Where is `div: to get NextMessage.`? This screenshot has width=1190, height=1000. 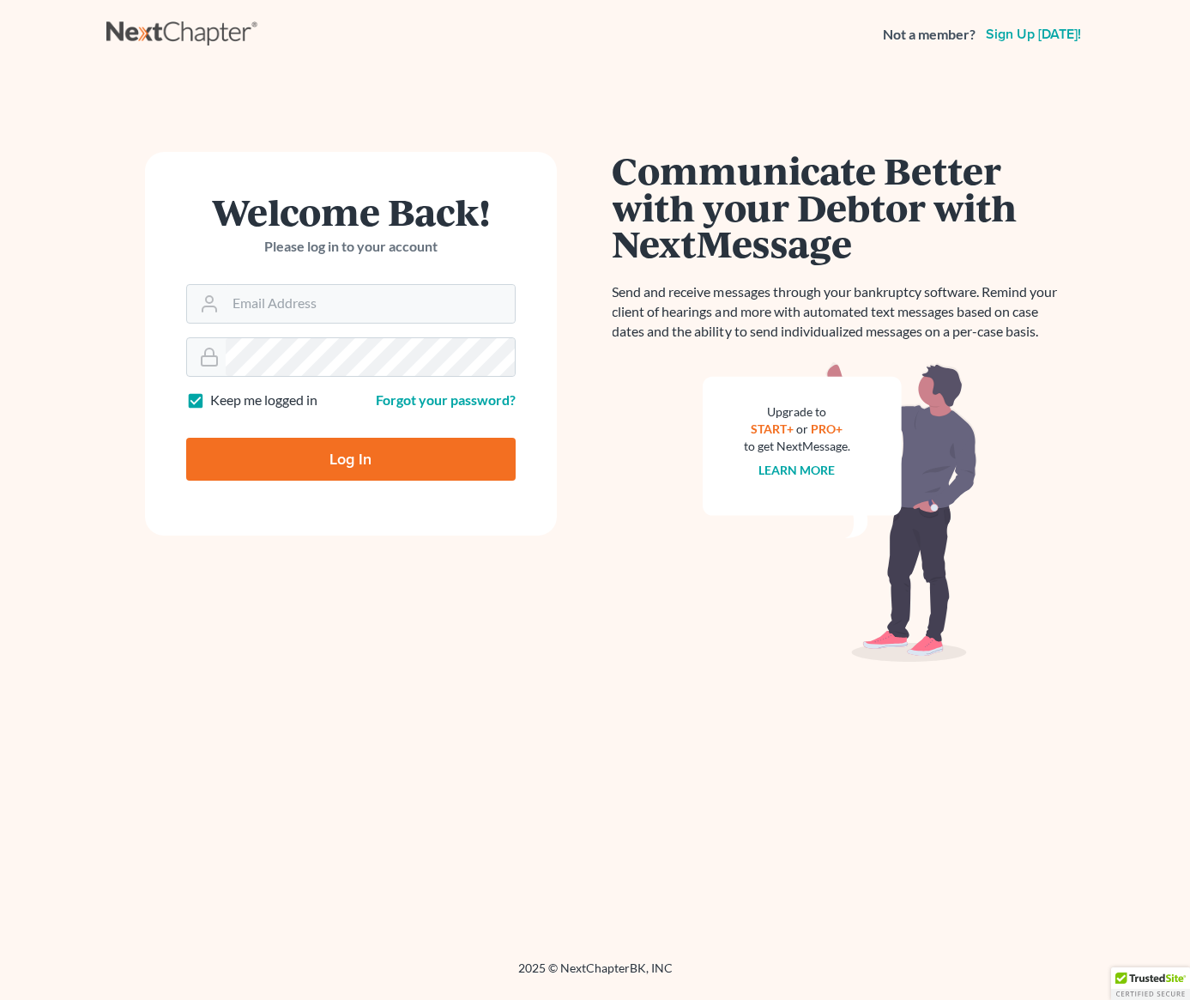
div: to get NextMessage. is located at coordinates (797, 446).